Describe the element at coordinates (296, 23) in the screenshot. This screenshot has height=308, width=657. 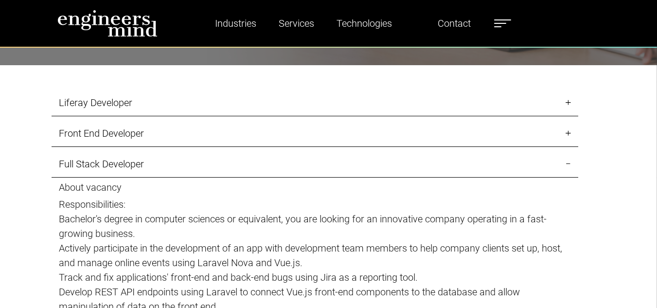
I see `a: Services` at that location.